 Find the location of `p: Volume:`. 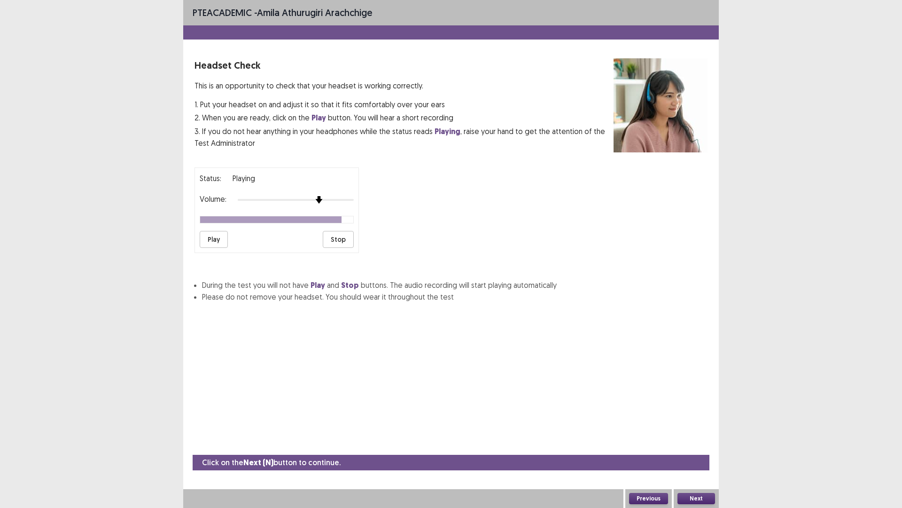

p: Volume: is located at coordinates (213, 199).